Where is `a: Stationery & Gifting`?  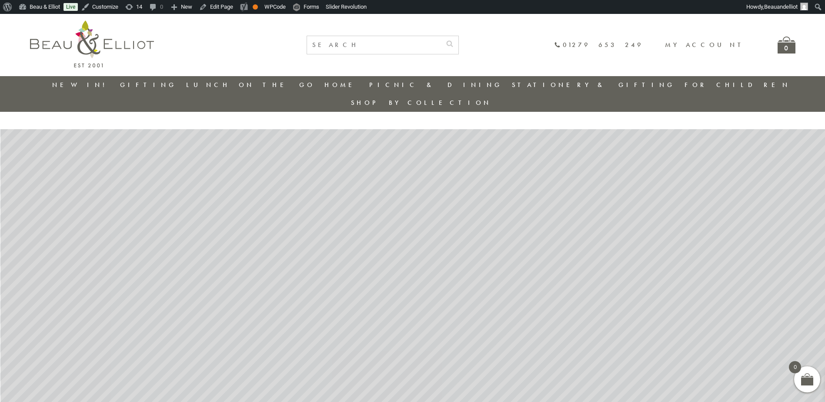
a: Stationery & Gifting is located at coordinates (593, 85).